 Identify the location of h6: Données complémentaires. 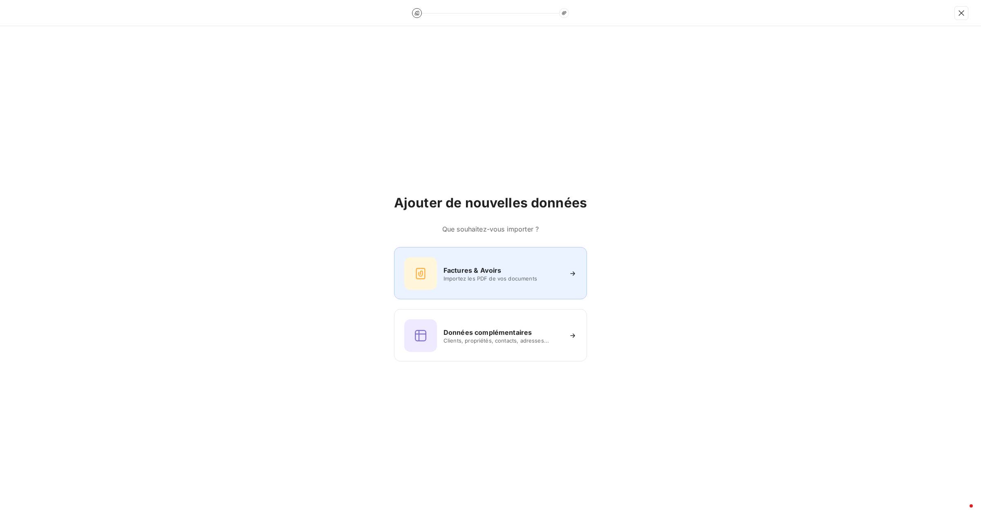
(487, 333).